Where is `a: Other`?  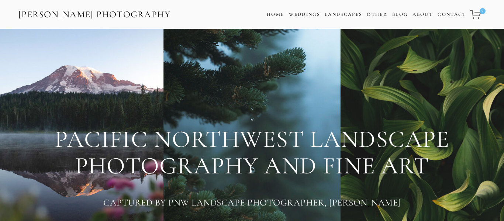 a: Other is located at coordinates (377, 14).